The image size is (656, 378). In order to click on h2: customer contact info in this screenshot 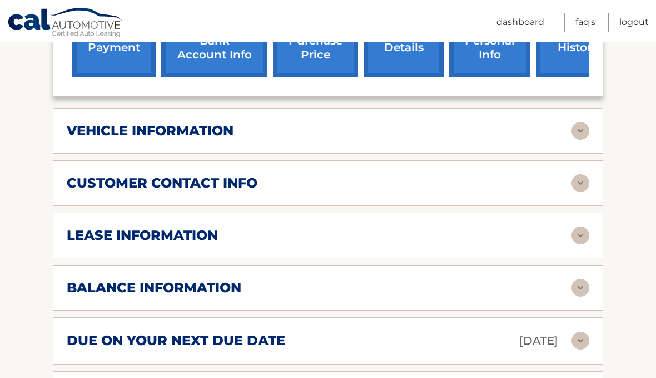, I will do `click(162, 183)`.